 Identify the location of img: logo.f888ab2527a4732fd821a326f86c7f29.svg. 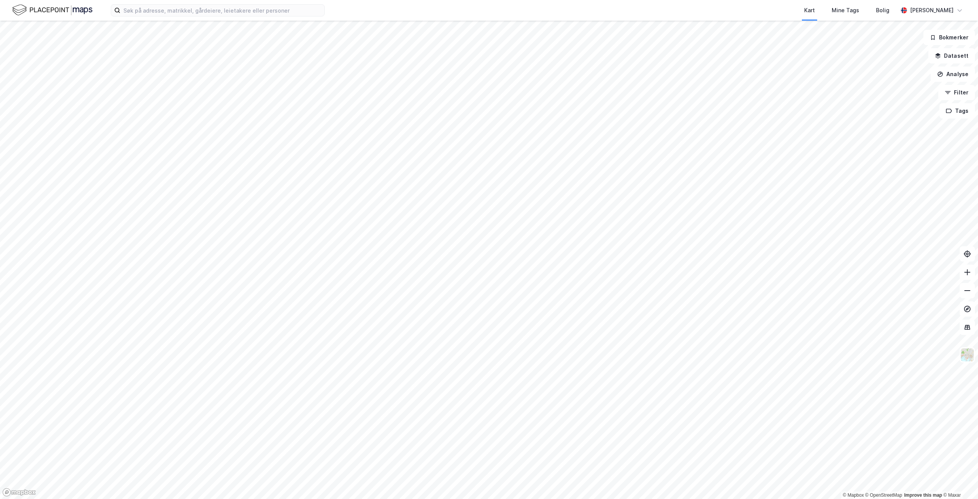
(52, 10).